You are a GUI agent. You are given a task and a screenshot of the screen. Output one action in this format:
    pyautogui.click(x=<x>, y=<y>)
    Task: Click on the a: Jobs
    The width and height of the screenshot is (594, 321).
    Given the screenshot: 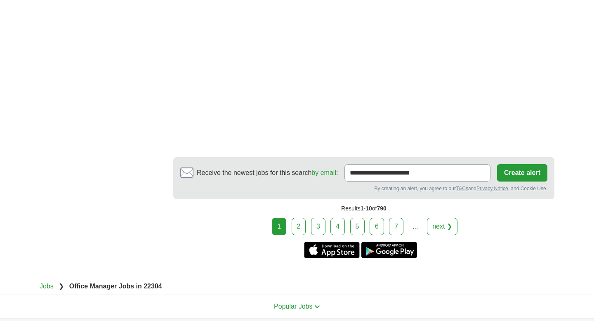 What is the action you would take?
    pyautogui.click(x=47, y=286)
    